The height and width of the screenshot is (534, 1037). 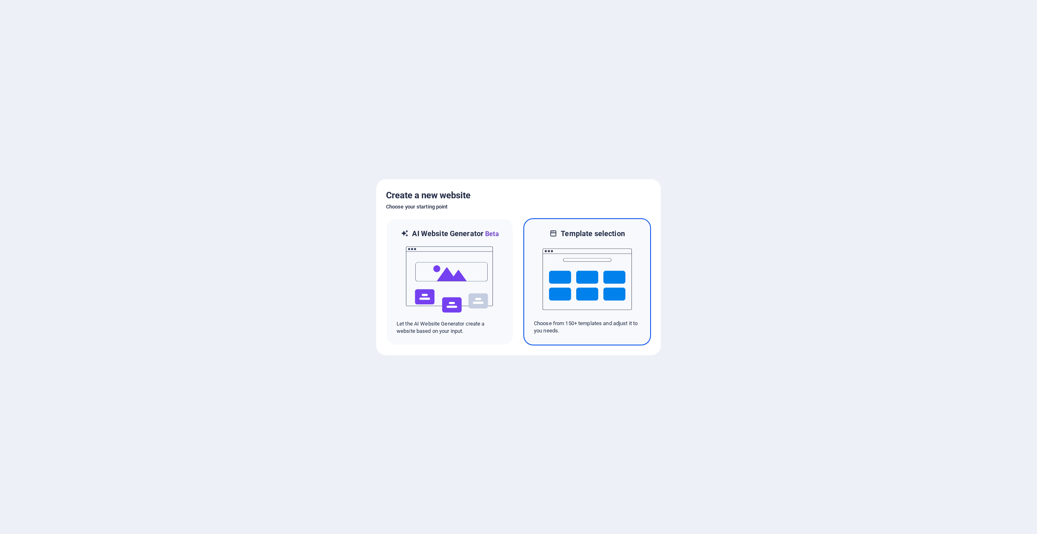 I want to click on h6: Template selection, so click(x=593, y=234).